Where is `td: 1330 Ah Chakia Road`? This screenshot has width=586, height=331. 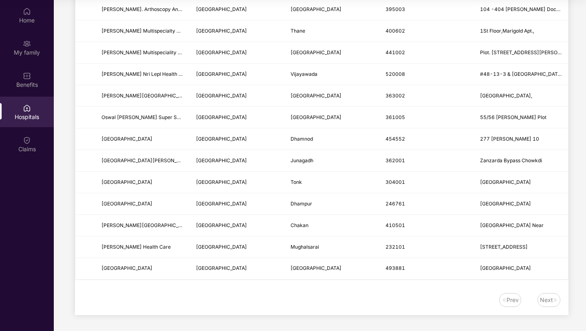
td: 1330 Ah Chakia Road is located at coordinates (521, 247).